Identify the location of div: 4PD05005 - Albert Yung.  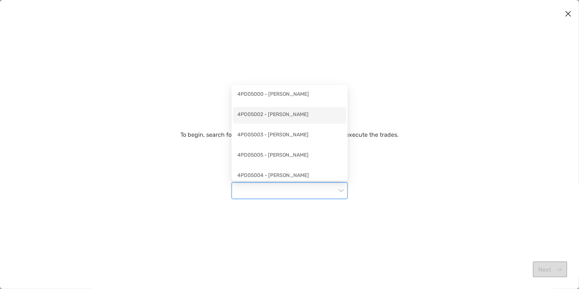
(290, 156).